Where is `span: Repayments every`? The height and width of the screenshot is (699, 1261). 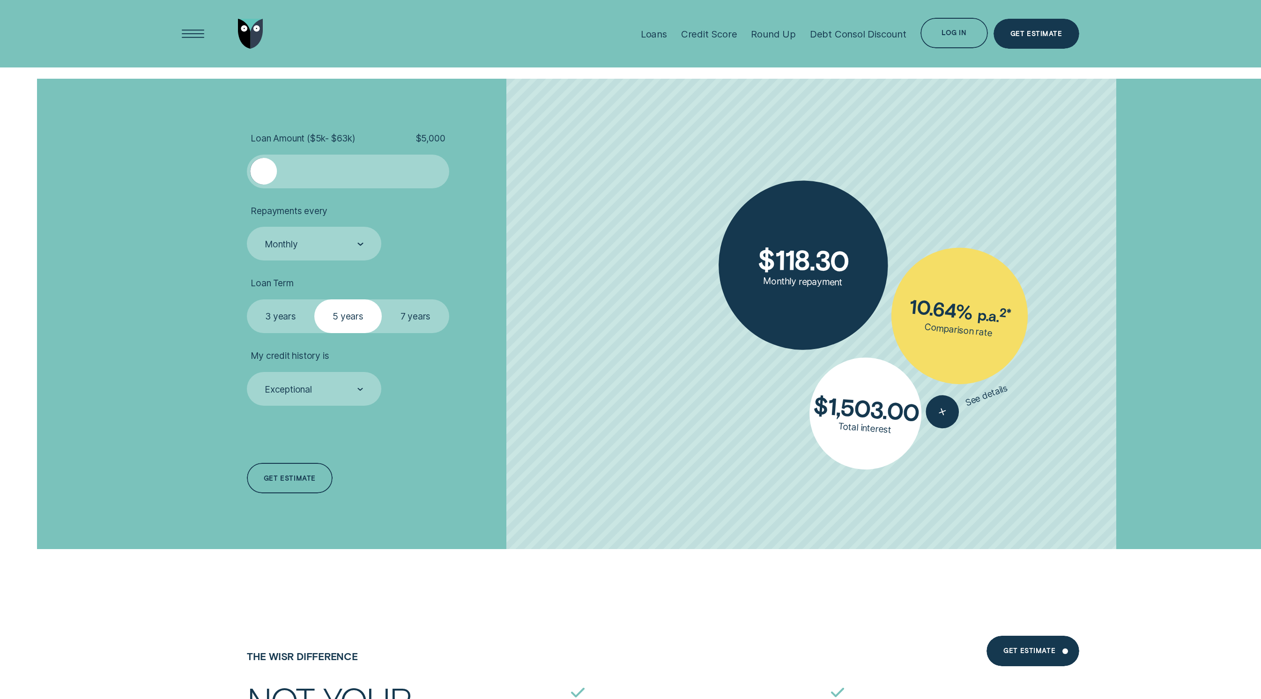
span: Repayments every is located at coordinates (289, 211).